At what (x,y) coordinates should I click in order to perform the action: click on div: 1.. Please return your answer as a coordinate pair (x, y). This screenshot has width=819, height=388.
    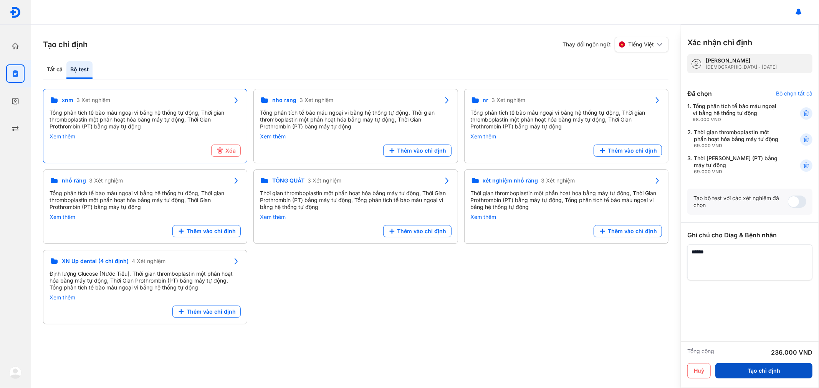
    Looking at the image, I should click on (734, 113).